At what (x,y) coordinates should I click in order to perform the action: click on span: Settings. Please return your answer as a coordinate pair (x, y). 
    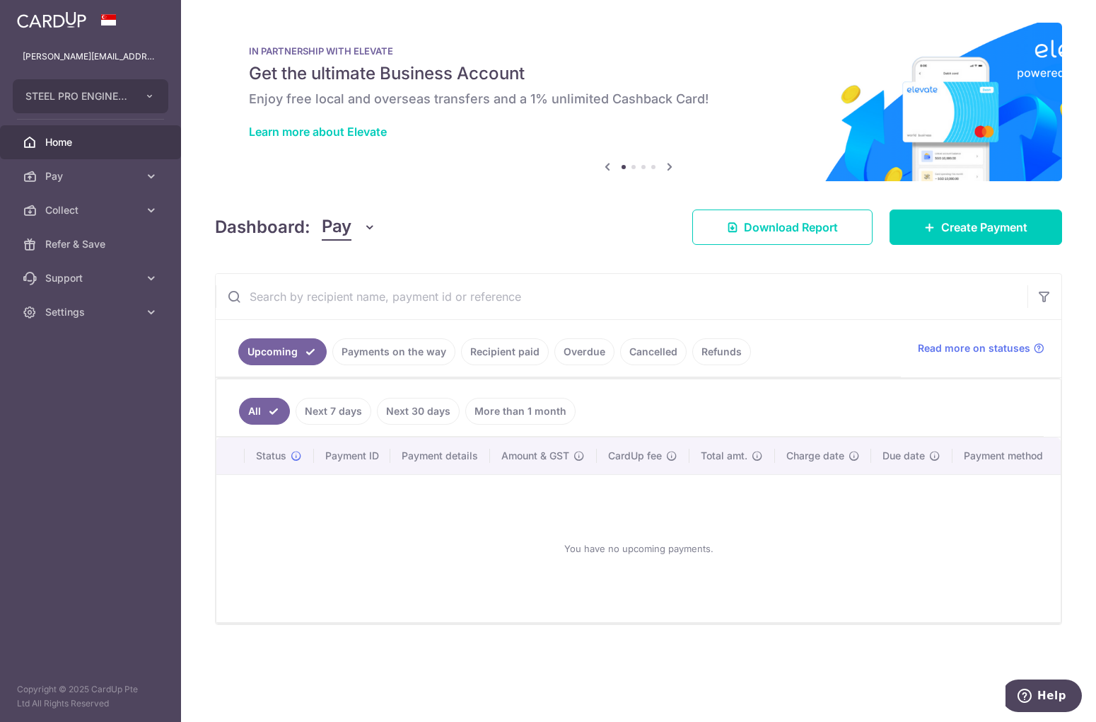
    Looking at the image, I should click on (92, 312).